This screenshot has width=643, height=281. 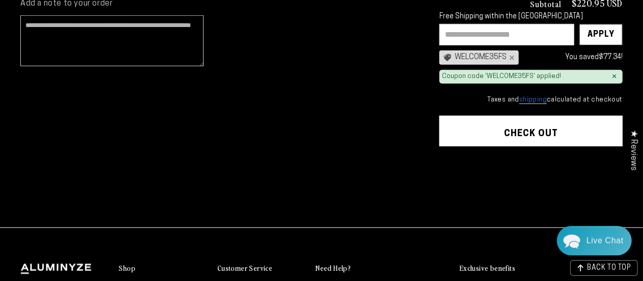 I want to click on small: Taxes and calculated at checkout, so click(x=531, y=100).